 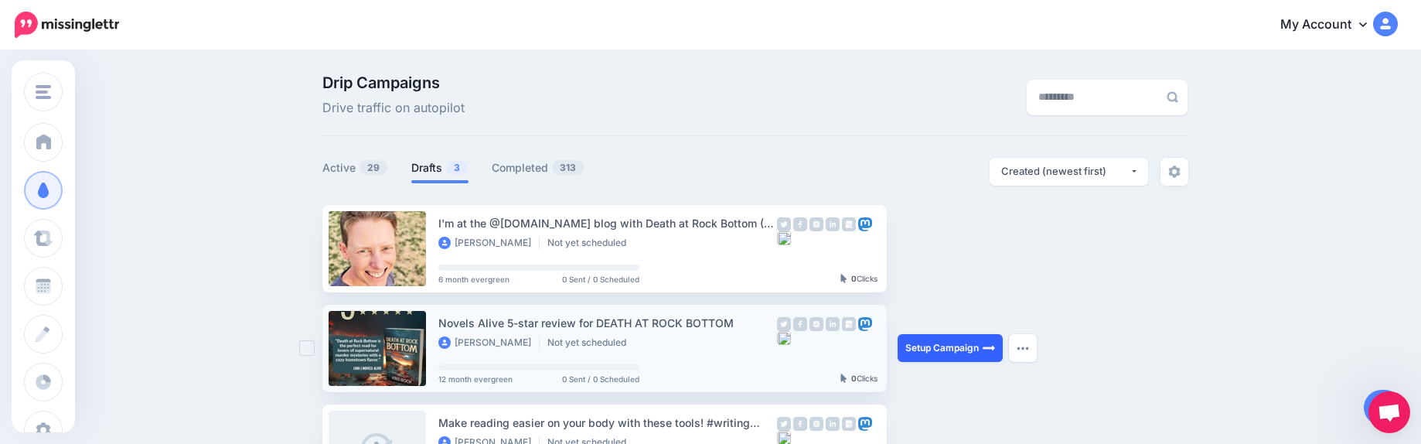 What do you see at coordinates (1175, 172) in the screenshot?
I see `img: settings-grey.png` at bounding box center [1175, 172].